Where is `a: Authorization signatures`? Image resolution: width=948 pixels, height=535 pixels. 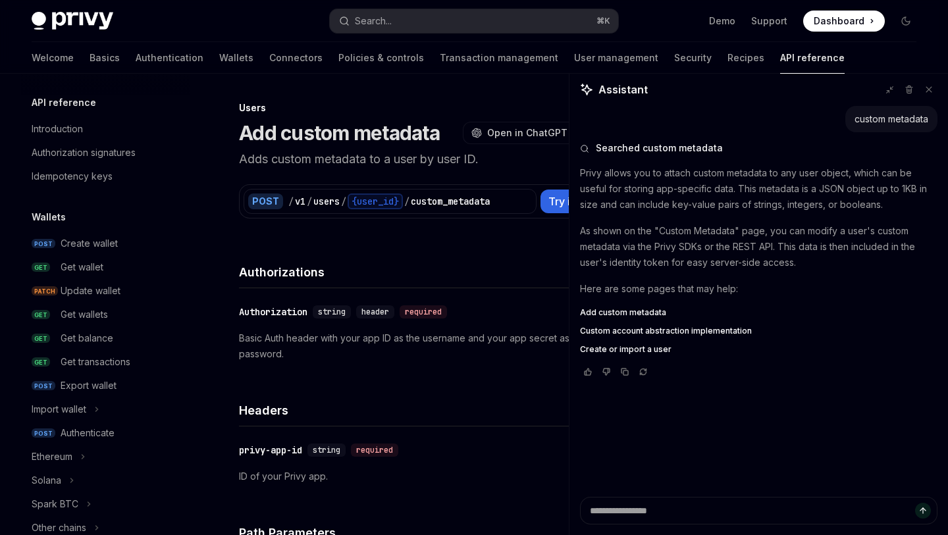 a: Authorization signatures is located at coordinates (105, 153).